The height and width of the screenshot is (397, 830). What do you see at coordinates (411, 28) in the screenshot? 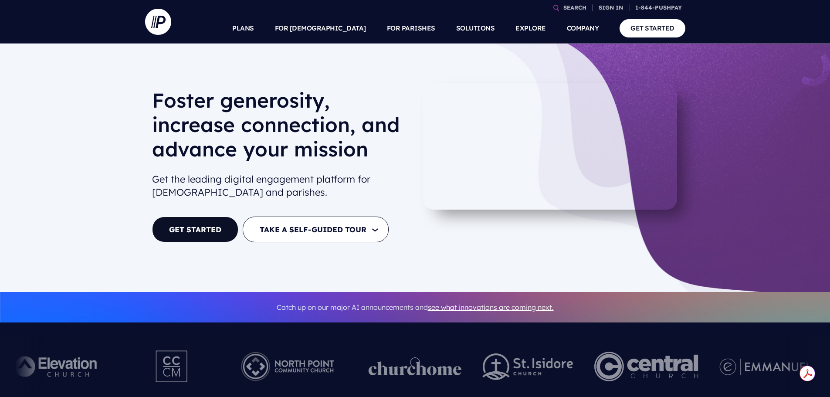
I see `a: FOR PARISHES` at bounding box center [411, 28].